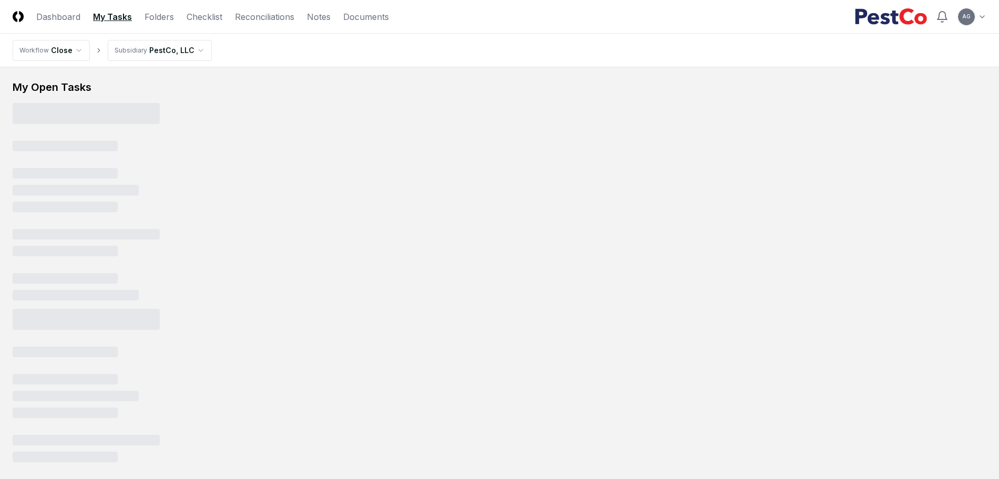 The image size is (999, 479). I want to click on a: Dashboard, so click(58, 17).